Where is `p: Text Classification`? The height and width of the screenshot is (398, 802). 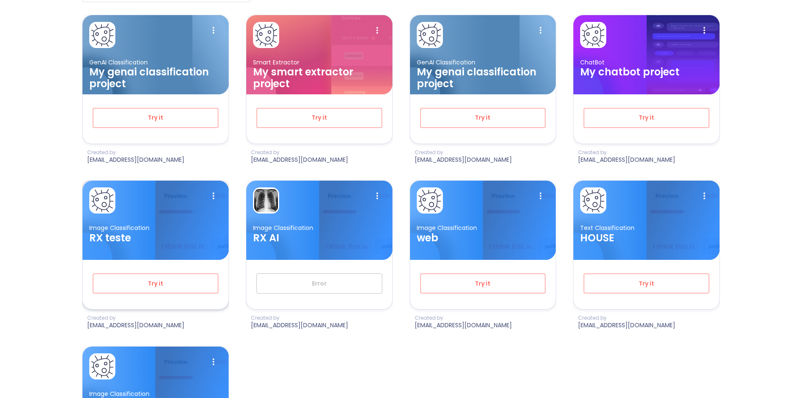 p: Text Classification is located at coordinates (646, 228).